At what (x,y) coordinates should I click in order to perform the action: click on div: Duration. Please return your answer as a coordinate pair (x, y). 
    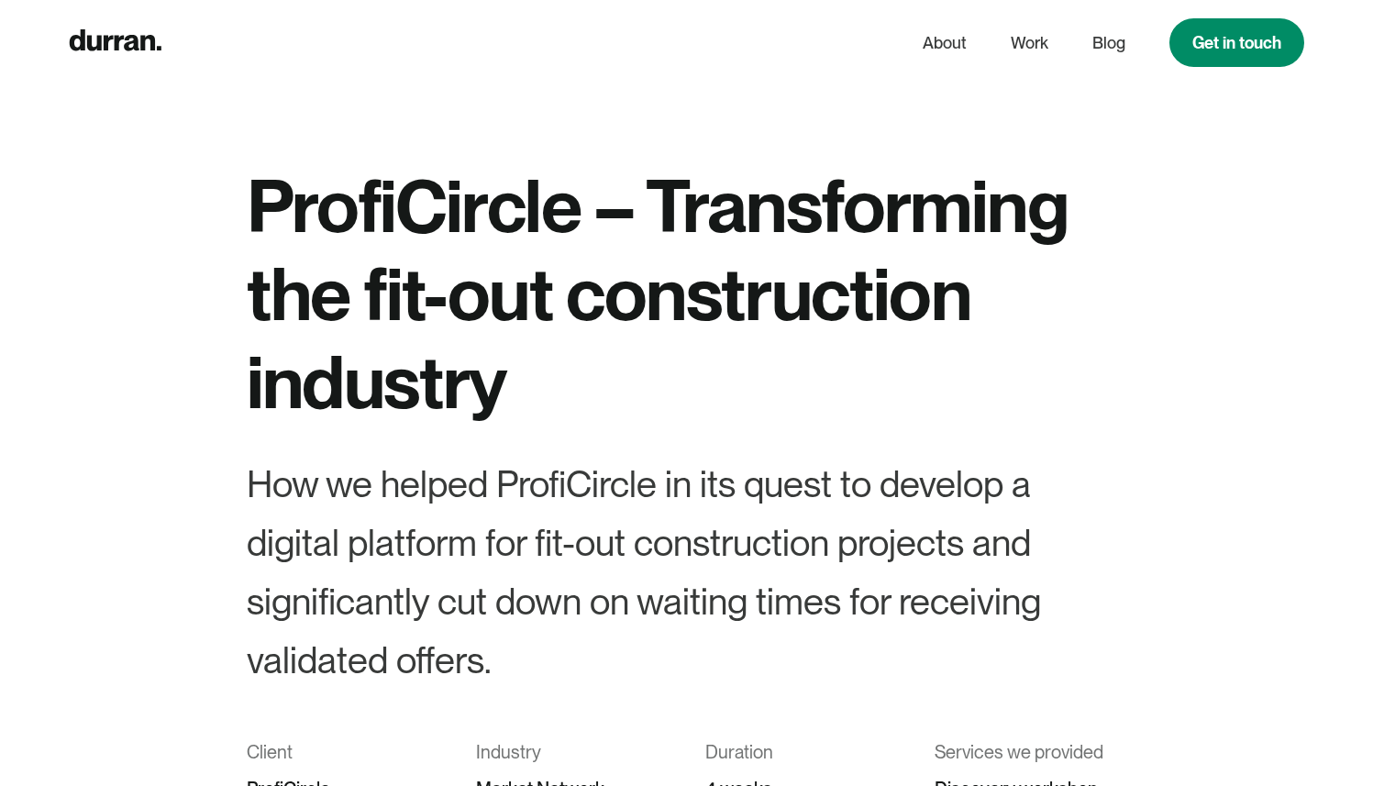
    Looking at the image, I should click on (802, 752).